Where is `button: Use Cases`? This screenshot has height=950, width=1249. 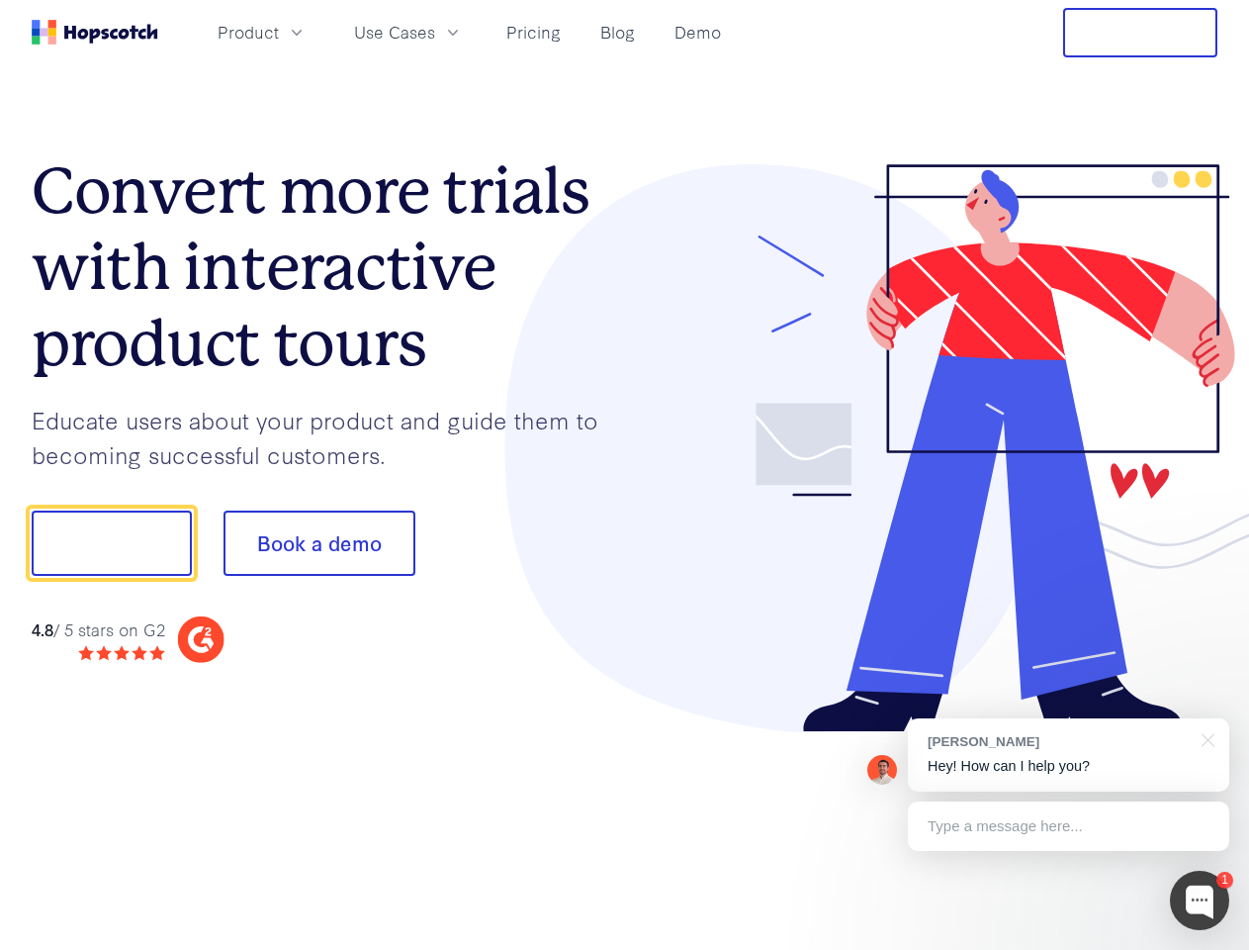
button: Use Cases is located at coordinates (409, 32).